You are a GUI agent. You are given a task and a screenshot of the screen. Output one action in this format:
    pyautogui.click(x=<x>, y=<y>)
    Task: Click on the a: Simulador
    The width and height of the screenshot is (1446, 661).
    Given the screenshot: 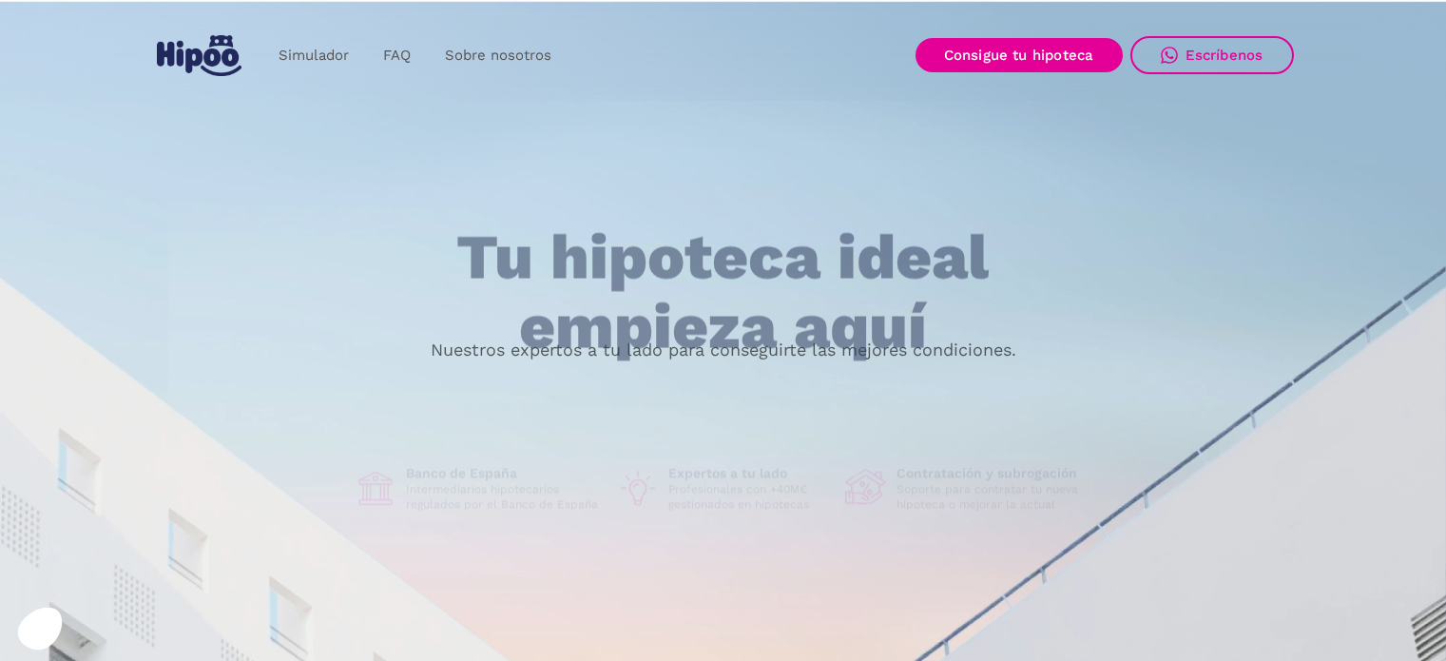 What is the action you would take?
    pyautogui.click(x=314, y=55)
    